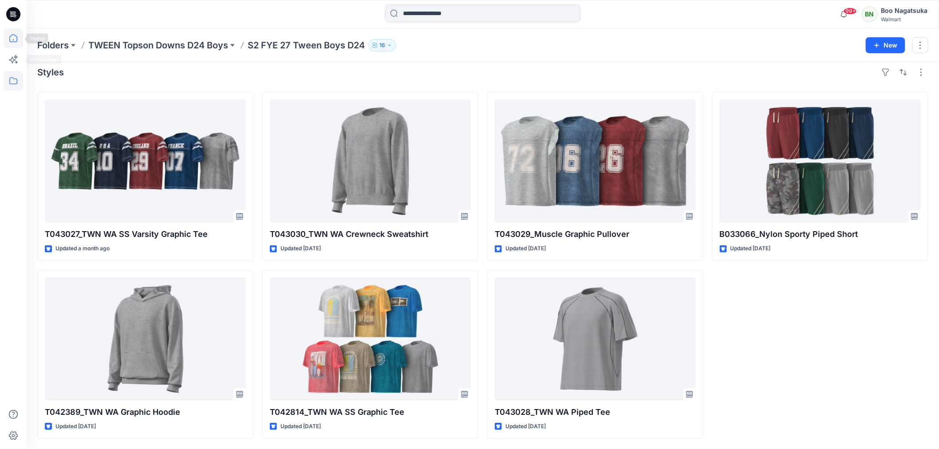 Image resolution: width=939 pixels, height=449 pixels. Describe the element at coordinates (370, 412) in the screenshot. I see `p: T042814_TWN WA SS Graphic Tee` at that location.